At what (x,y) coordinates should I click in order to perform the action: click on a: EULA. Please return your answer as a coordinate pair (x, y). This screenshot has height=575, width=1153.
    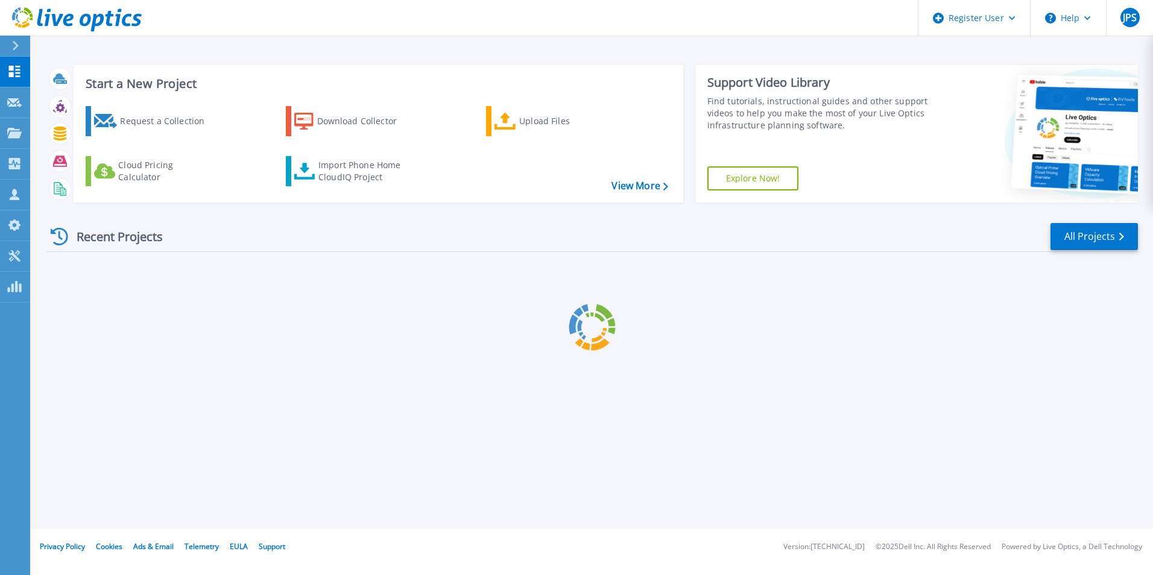
    Looking at the image, I should click on (239, 547).